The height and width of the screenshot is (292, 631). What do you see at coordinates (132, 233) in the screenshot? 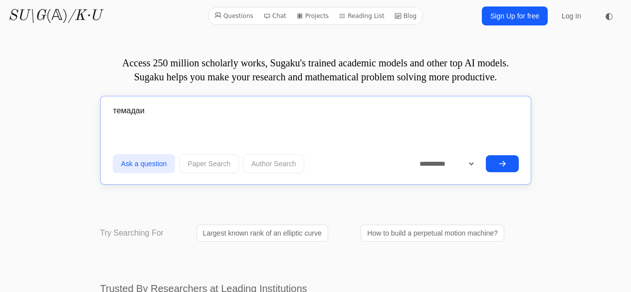
I see `p: Try Searching For` at bounding box center [132, 233].